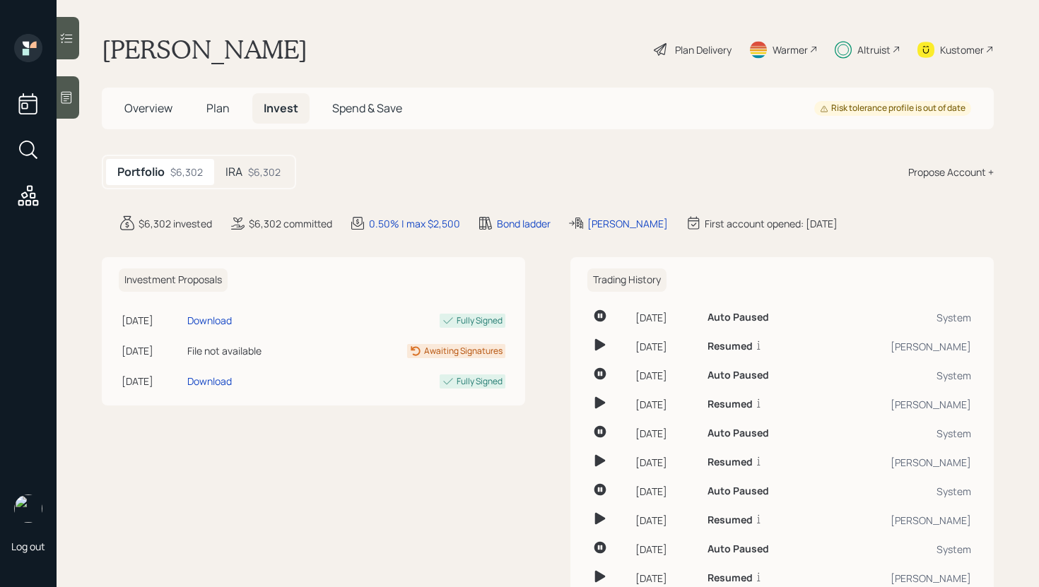 The image size is (1039, 587). I want to click on div: $6,302 committed, so click(290, 223).